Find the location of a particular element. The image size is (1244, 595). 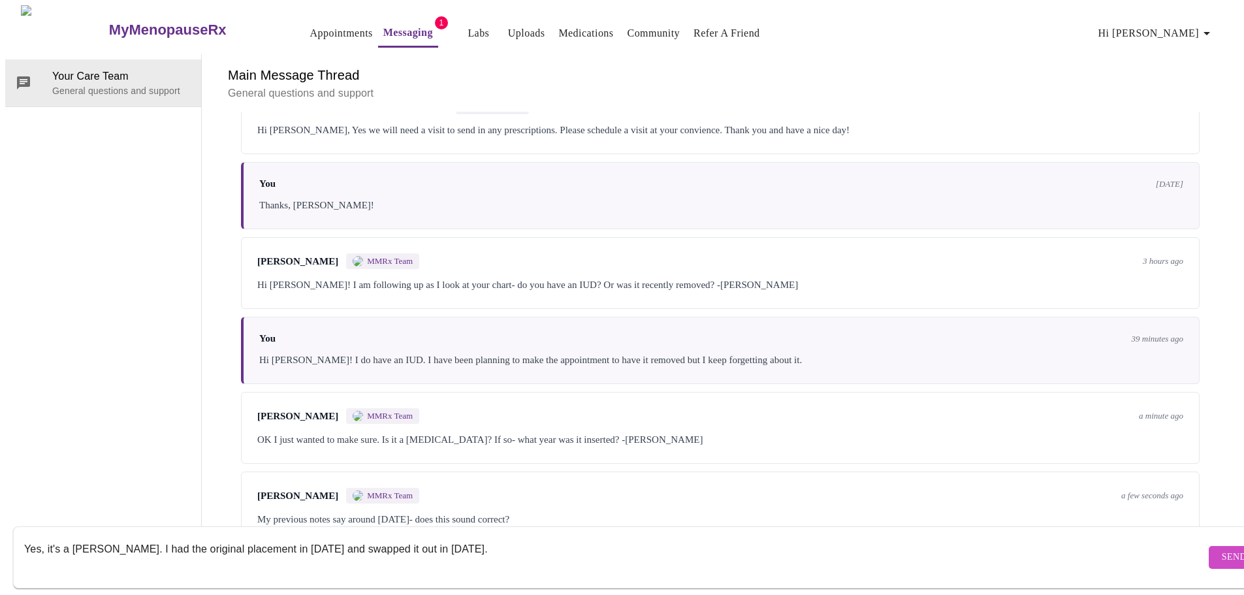

a: Uploads is located at coordinates (526, 33).